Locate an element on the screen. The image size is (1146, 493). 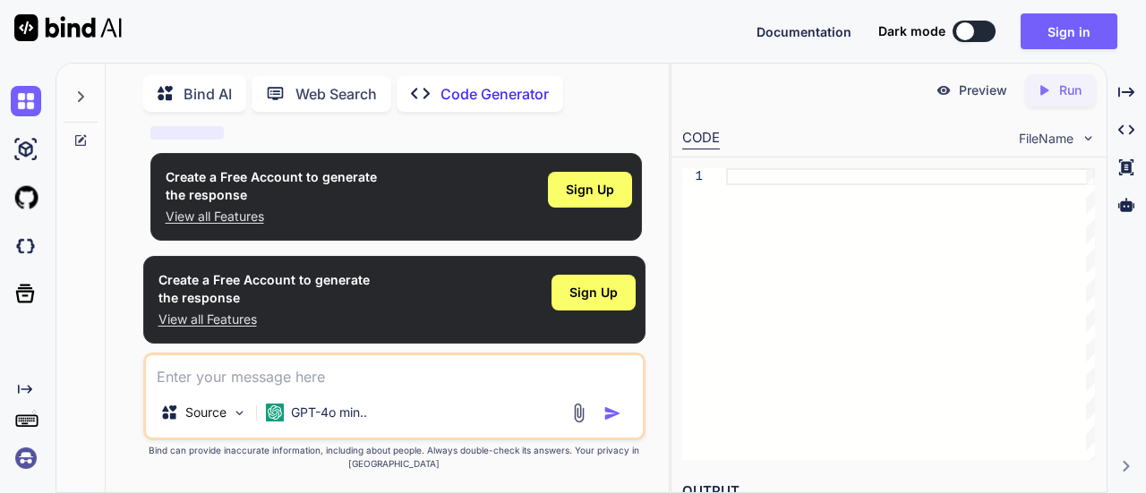
img: ai-studio is located at coordinates (26, 150).